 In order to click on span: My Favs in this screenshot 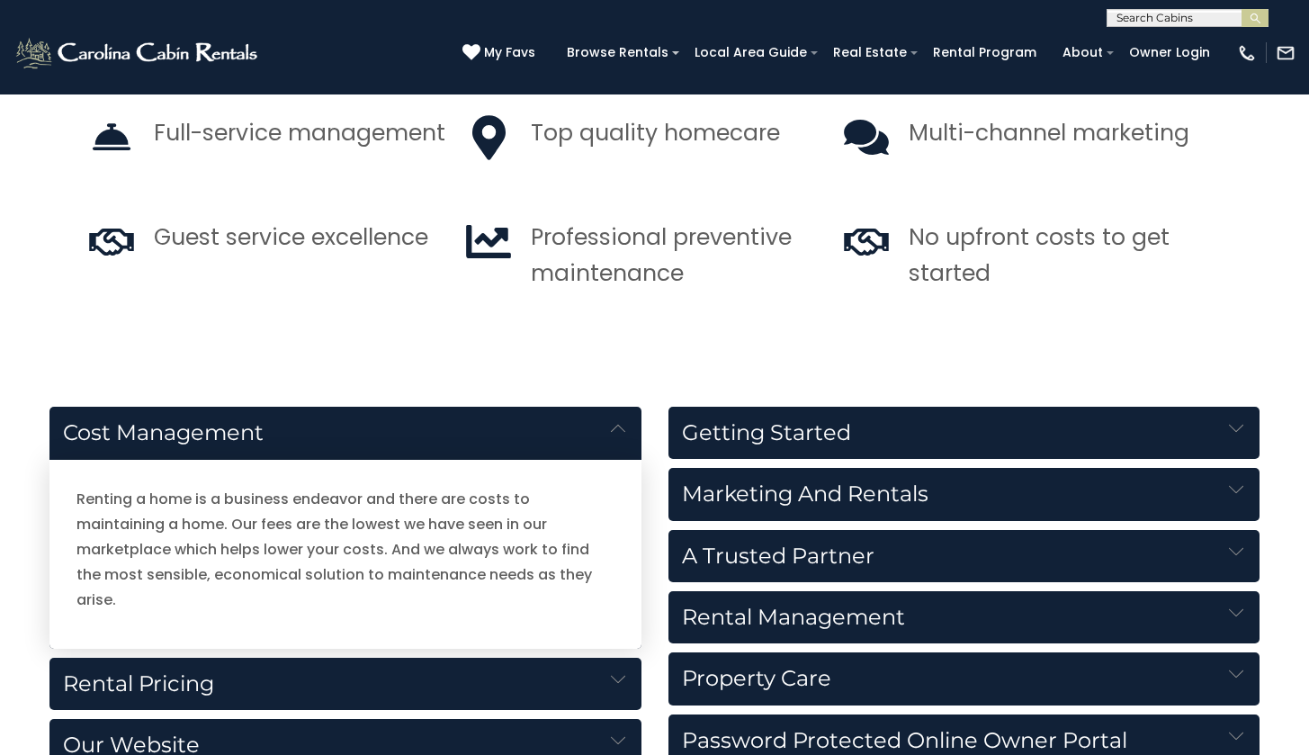, I will do `click(509, 52)`.